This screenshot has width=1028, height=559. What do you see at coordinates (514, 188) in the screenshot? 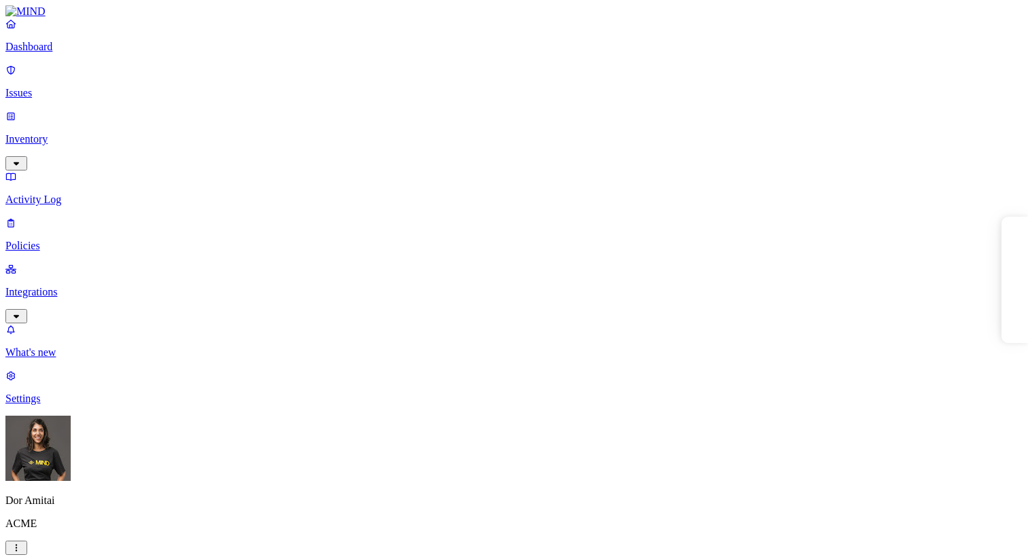
I see `a: Activity Log` at bounding box center [514, 188].